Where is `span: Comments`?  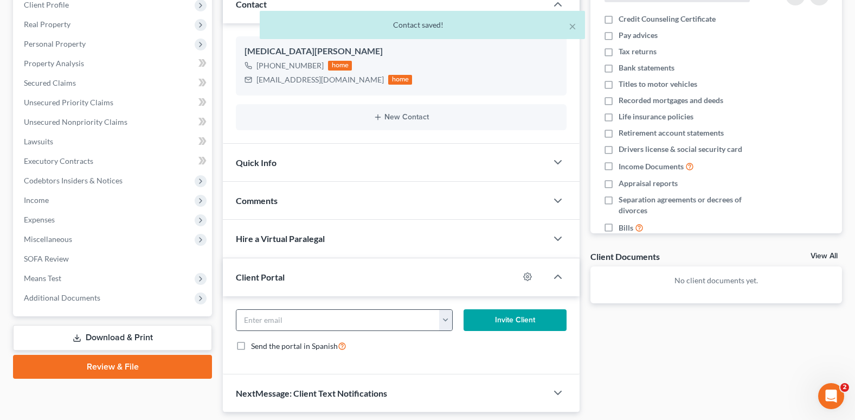 span: Comments is located at coordinates (256, 200).